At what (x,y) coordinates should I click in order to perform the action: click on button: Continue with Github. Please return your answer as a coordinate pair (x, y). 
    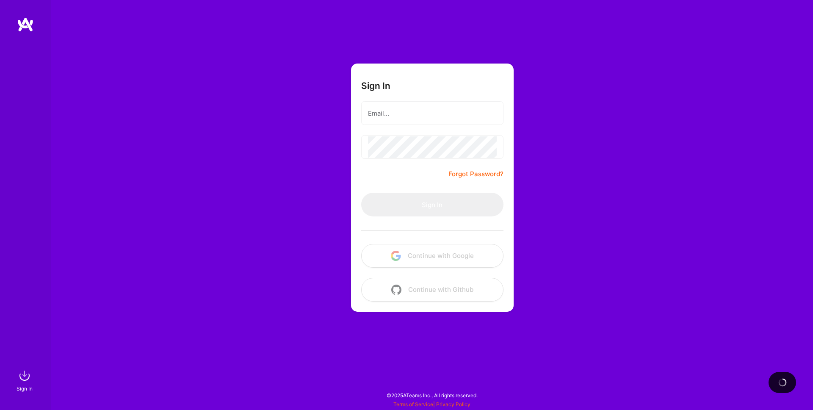
    Looking at the image, I should click on (432, 290).